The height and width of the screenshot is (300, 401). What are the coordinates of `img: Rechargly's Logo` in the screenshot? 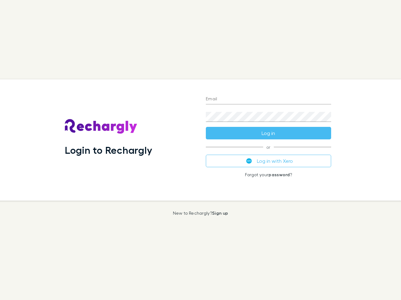 It's located at (101, 127).